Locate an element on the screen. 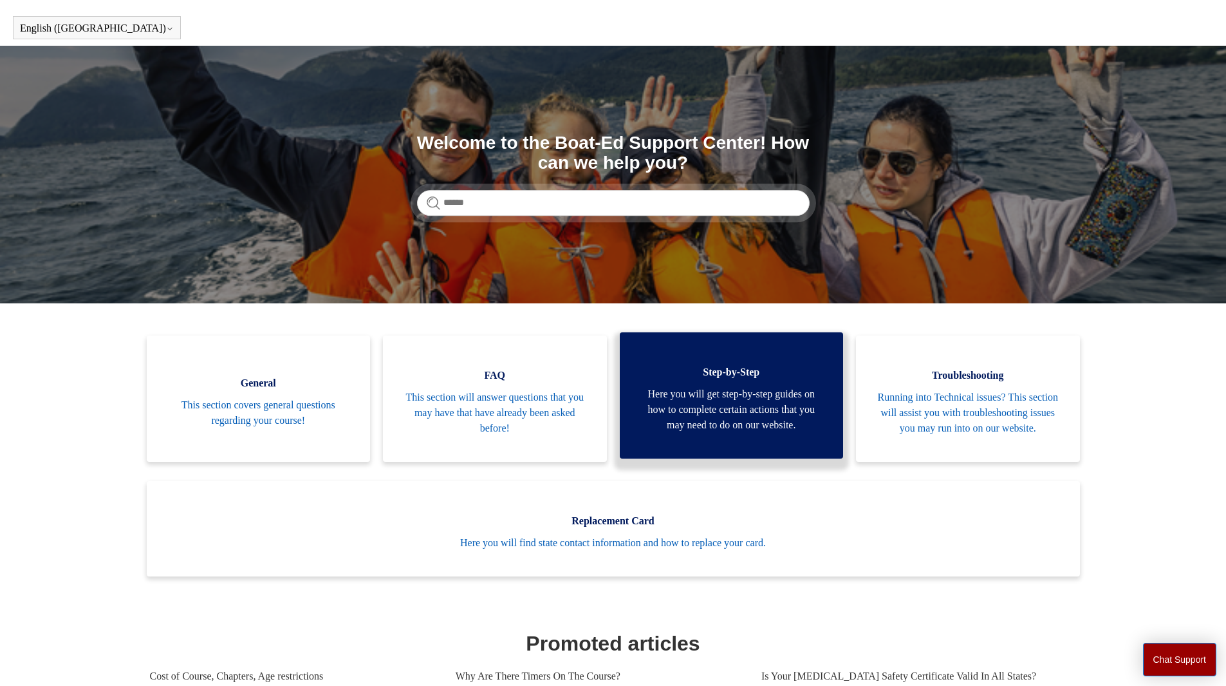 This screenshot has width=1226, height=686. span: Replacement Card is located at coordinates (613, 521).